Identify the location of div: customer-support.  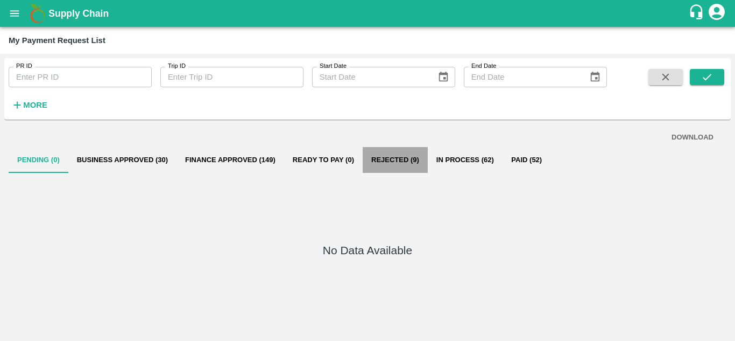
(697, 13).